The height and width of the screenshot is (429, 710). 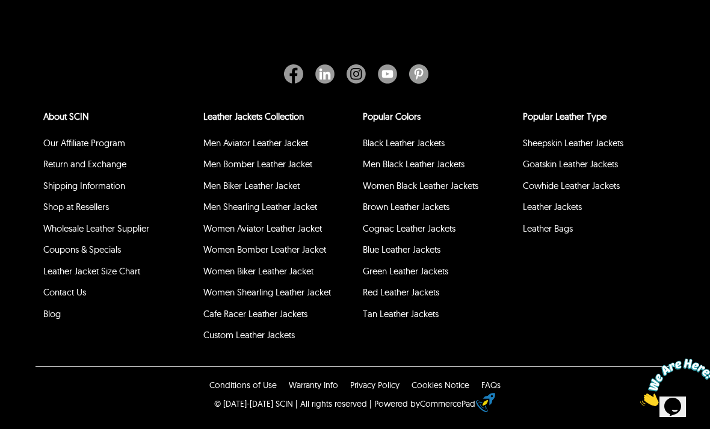 What do you see at coordinates (265, 249) in the screenshot?
I see `a: Women Bomber Leather Jacket` at bounding box center [265, 249].